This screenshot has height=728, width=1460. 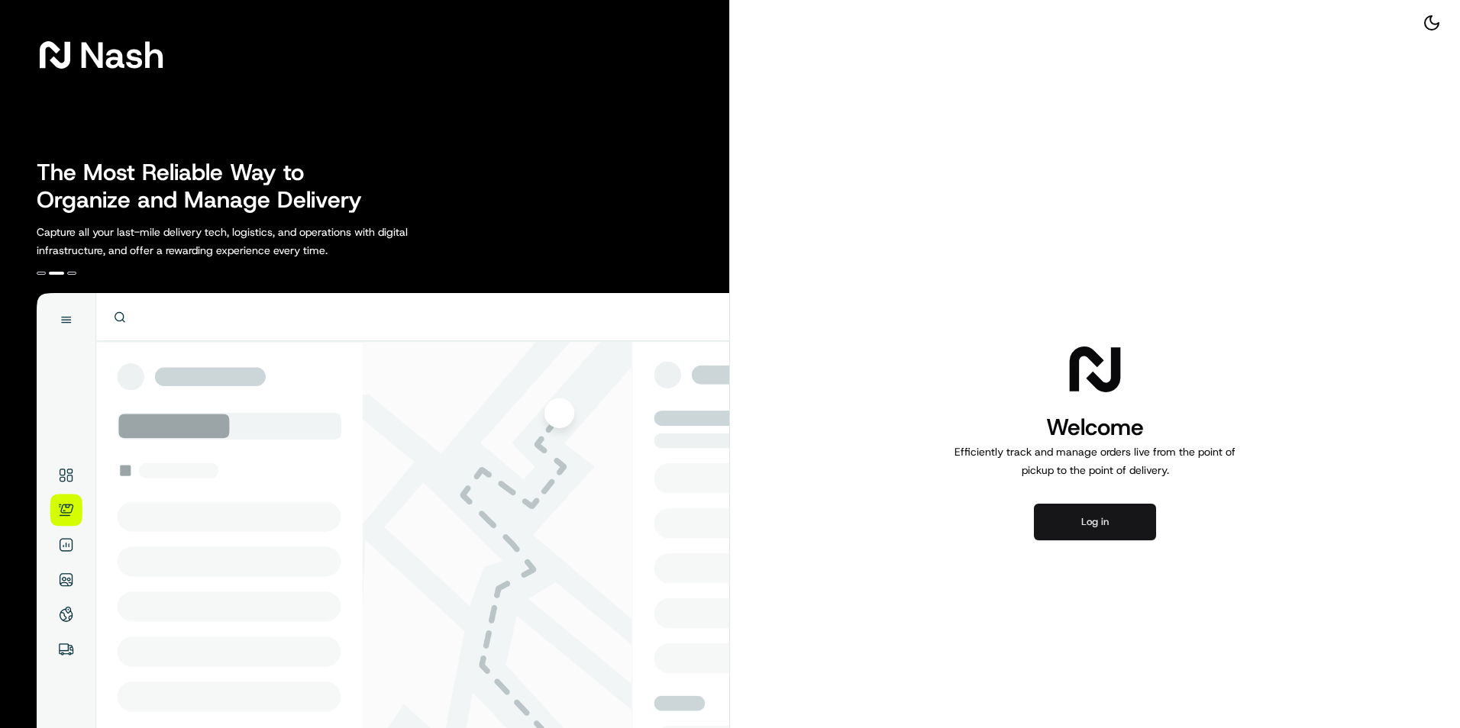 I want to click on h1: Welcome, so click(x=1095, y=428).